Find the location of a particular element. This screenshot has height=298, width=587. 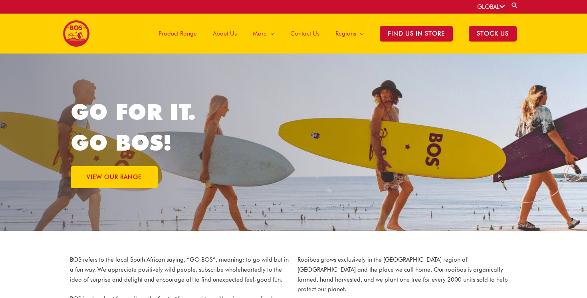

span: Find Us in Store is located at coordinates (416, 34).